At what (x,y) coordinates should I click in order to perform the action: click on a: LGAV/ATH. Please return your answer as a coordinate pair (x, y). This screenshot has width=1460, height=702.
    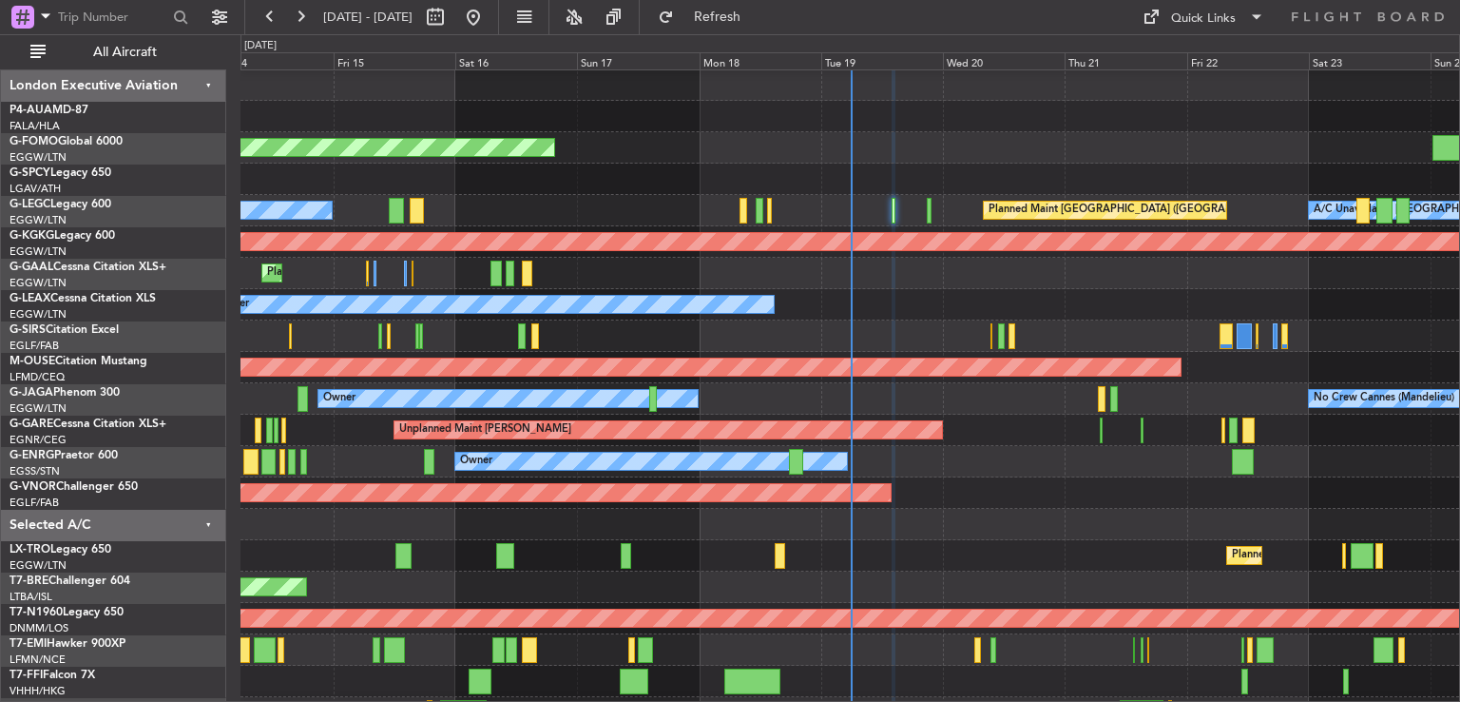
    Looking at the image, I should click on (35, 188).